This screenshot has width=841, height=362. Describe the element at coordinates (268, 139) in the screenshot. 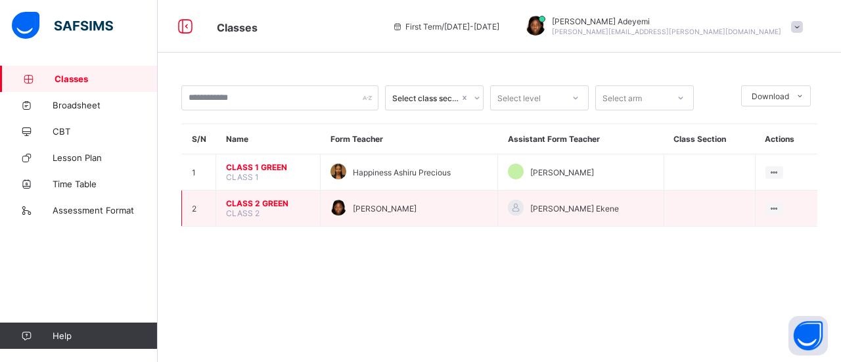

I see `th: Name` at that location.